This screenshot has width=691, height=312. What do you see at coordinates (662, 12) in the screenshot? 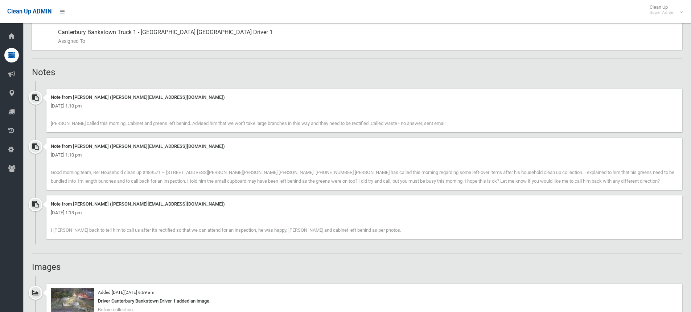
I see `small: Super Admin` at bounding box center [662, 12].